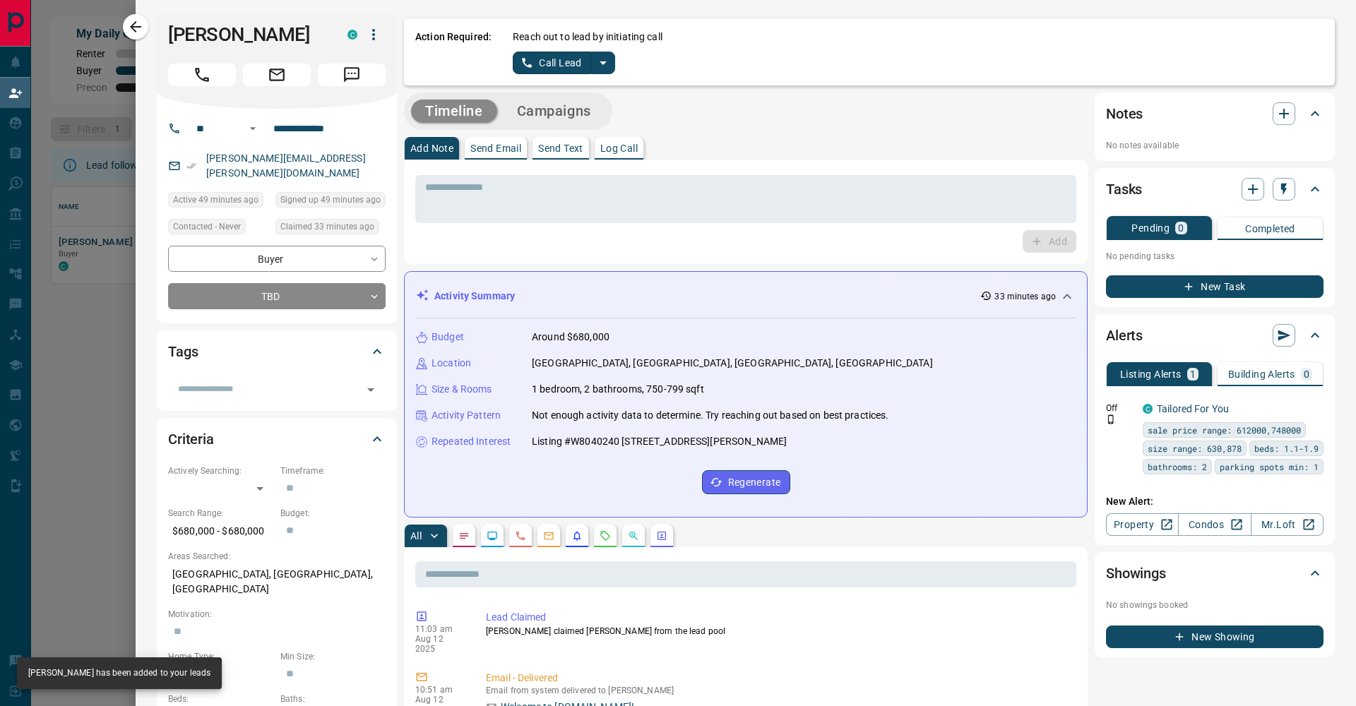  Describe the element at coordinates (1120, 408) in the screenshot. I see `p: Off` at that location.